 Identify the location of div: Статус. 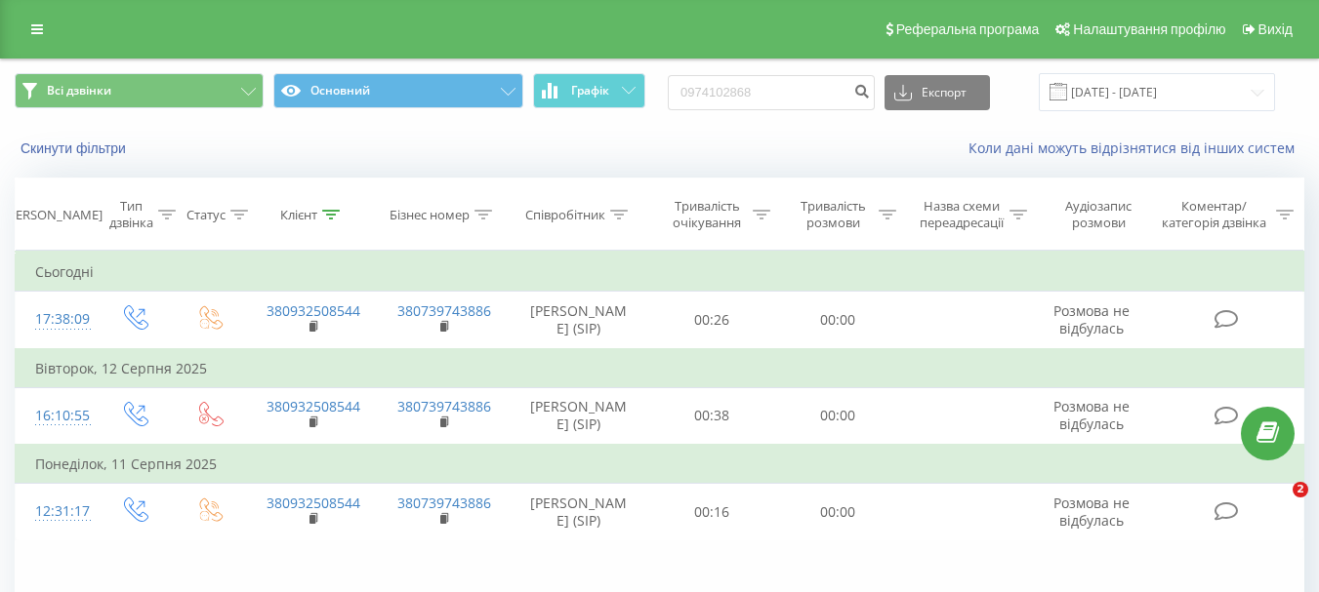
(206, 215).